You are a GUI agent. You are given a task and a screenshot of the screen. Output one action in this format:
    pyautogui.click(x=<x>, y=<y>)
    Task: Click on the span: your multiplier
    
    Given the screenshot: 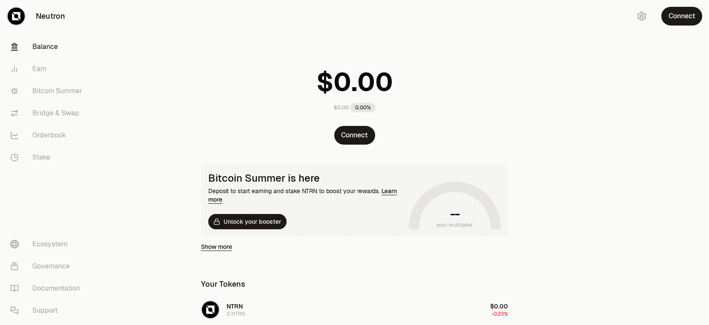 What is the action you would take?
    pyautogui.click(x=455, y=225)
    